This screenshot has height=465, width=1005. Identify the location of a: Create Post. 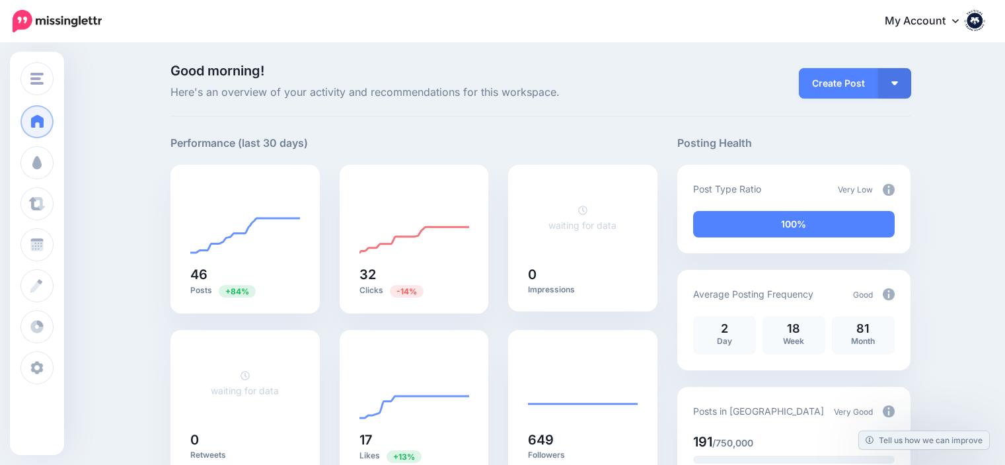
(839, 83).